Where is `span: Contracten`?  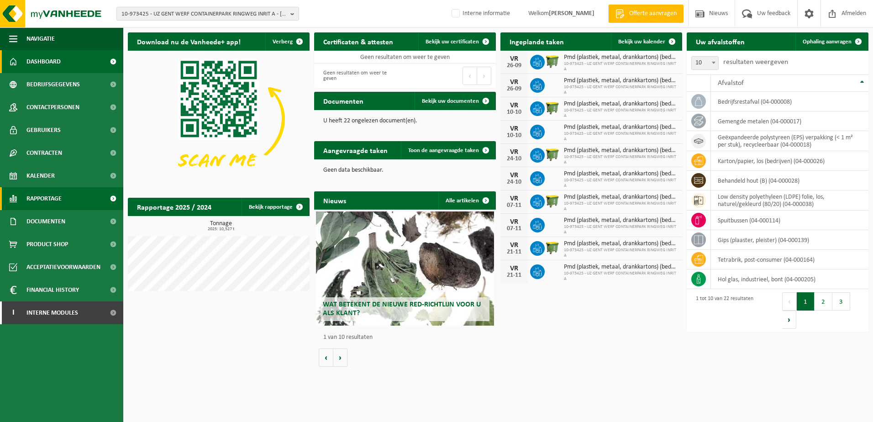
span: Contracten is located at coordinates (44, 153).